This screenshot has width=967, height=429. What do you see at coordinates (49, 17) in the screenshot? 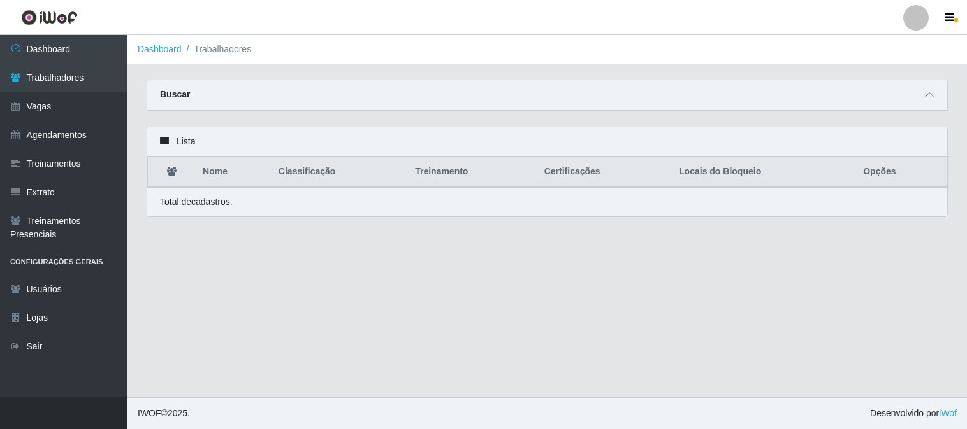
I see `img: CoreUI Logo` at bounding box center [49, 17].